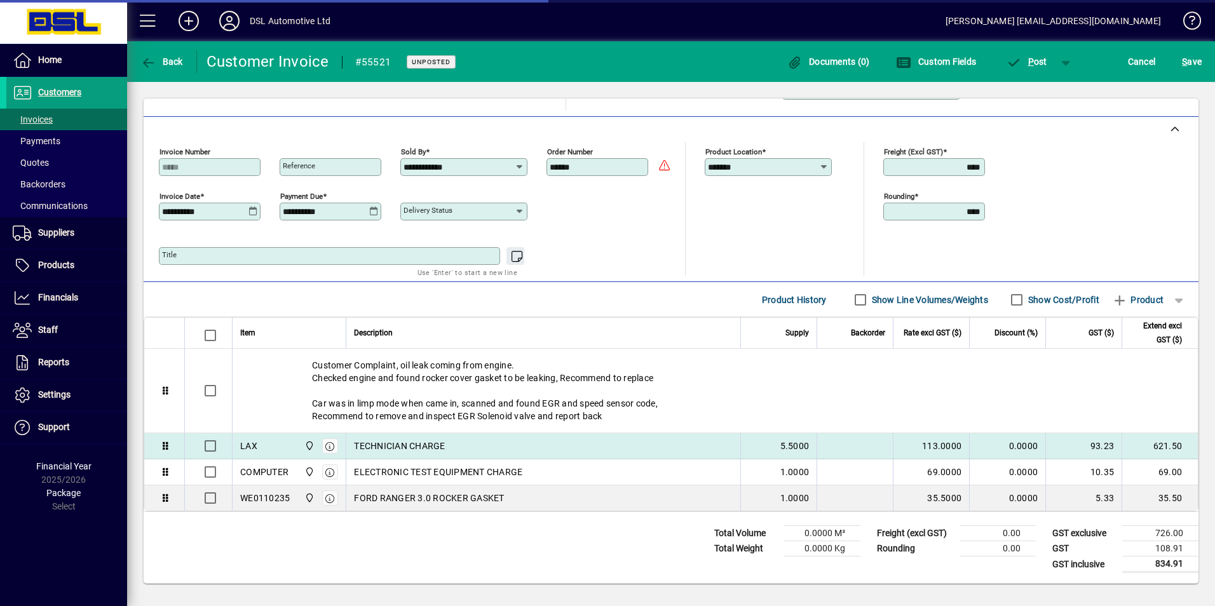 This screenshot has height=606, width=1215. I want to click on td: 10.35, so click(1084, 472).